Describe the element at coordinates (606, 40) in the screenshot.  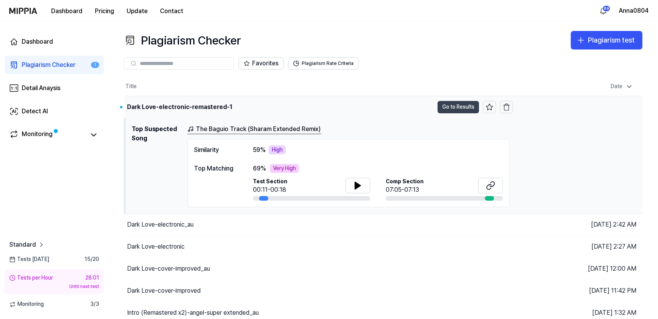
I see `button: Plagiarism test` at that location.